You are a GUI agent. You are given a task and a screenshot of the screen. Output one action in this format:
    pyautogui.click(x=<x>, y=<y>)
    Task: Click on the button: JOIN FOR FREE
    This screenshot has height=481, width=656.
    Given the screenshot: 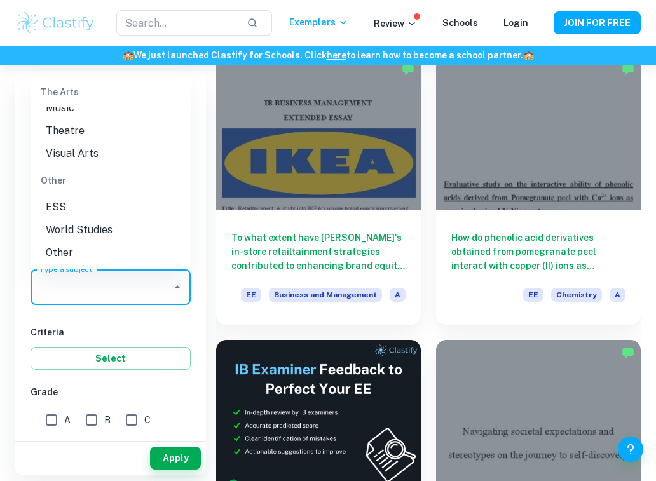 What is the action you would take?
    pyautogui.click(x=597, y=23)
    